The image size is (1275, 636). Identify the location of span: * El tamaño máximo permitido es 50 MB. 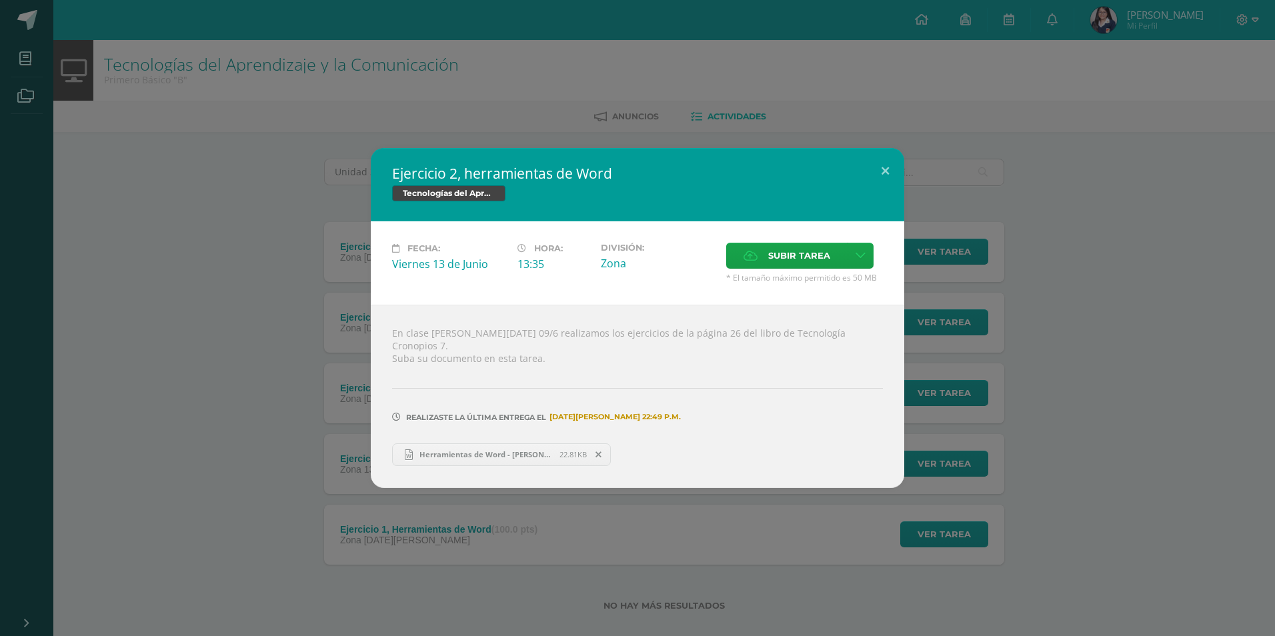
(805, 278).